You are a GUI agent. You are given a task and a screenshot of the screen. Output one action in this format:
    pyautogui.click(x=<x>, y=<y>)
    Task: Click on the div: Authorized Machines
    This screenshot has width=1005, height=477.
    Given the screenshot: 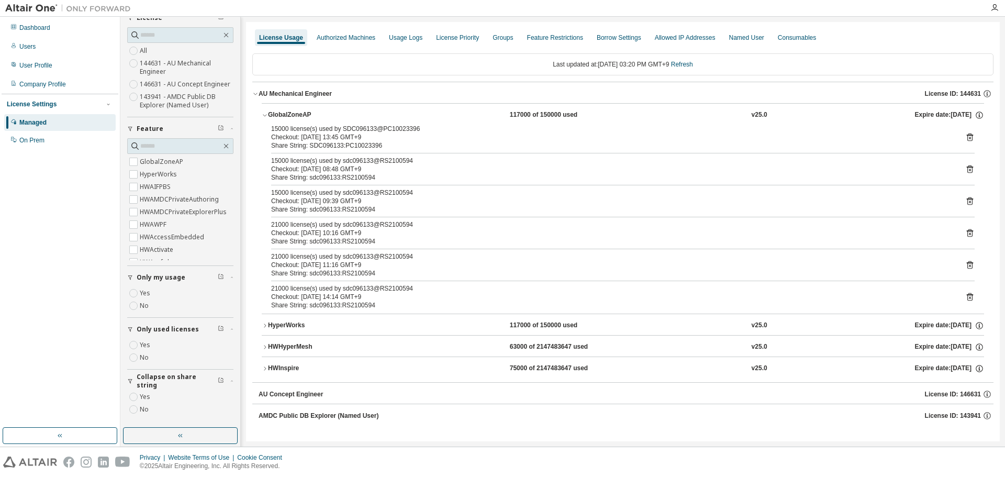 What is the action you would take?
    pyautogui.click(x=346, y=38)
    